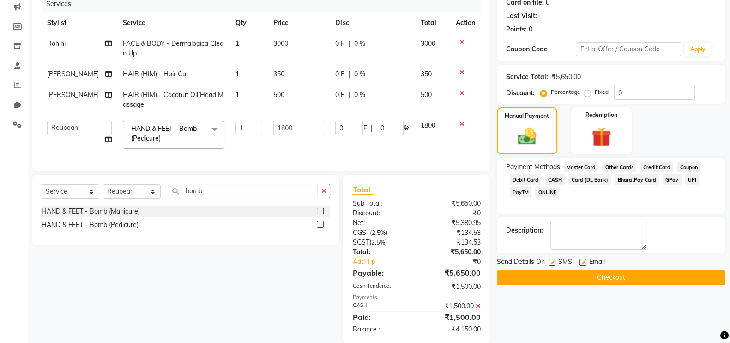 The height and width of the screenshot is (343, 730). I want to click on label: Percentage, so click(566, 92).